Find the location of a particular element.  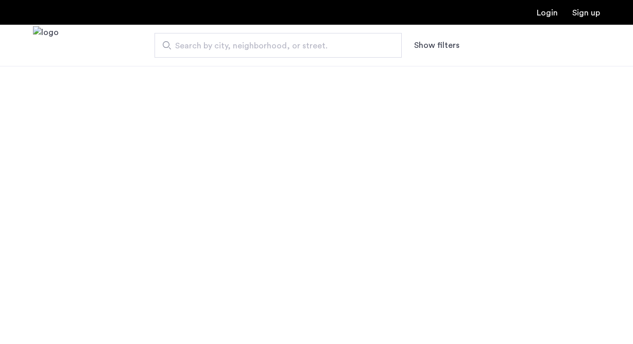

a: Registration is located at coordinates (586, 13).